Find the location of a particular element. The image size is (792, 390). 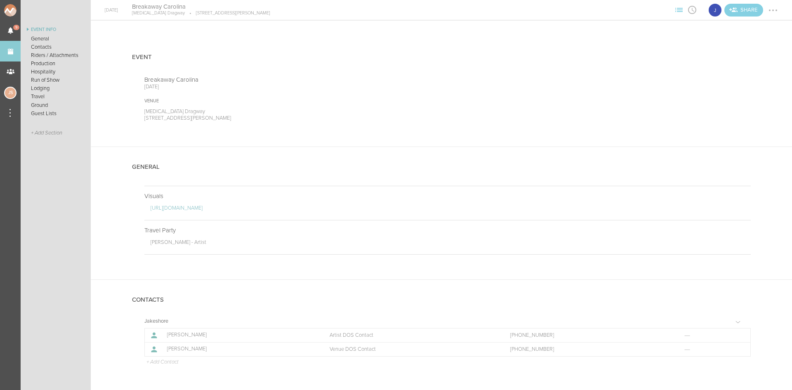

p: Travel Party is located at coordinates (447, 230).